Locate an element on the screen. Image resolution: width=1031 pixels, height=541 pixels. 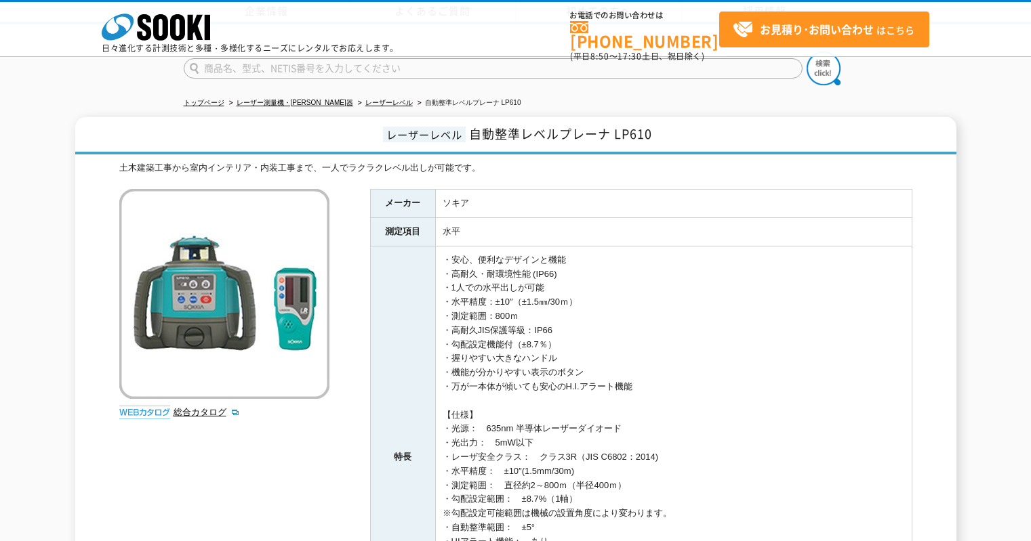
a: トップページ is located at coordinates (204, 102).